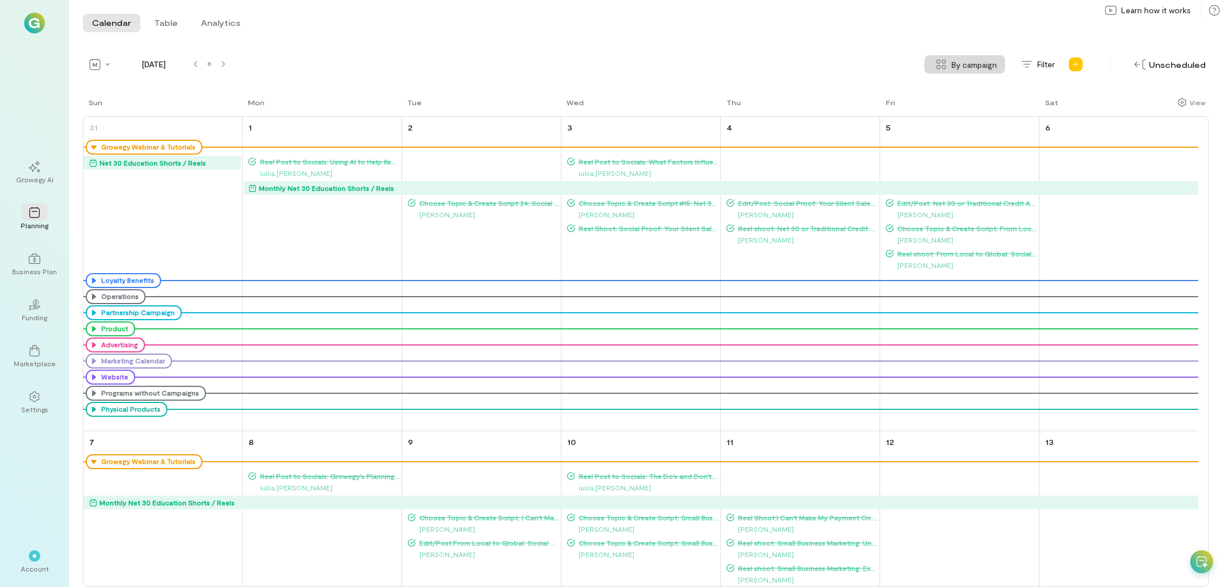 This screenshot has width=1227, height=587. I want to click on a: Monday, so click(254, 106).